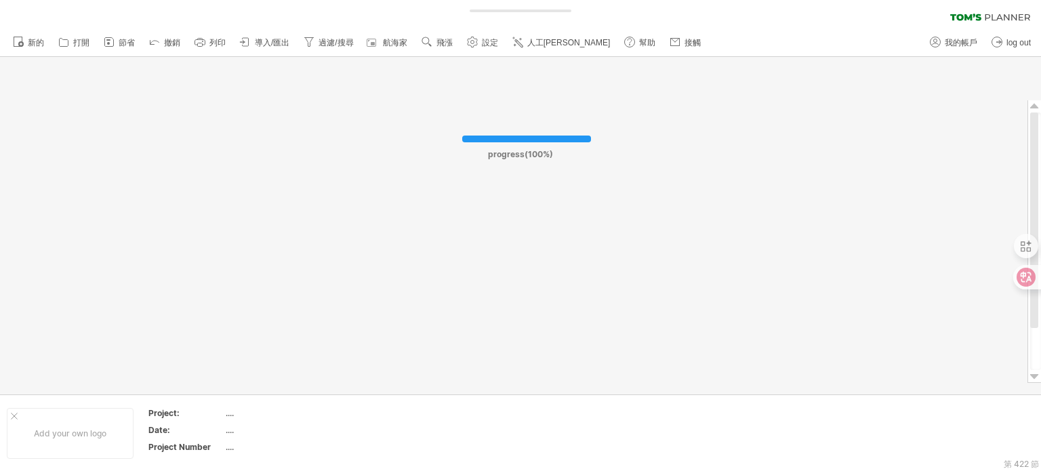 The height and width of the screenshot is (471, 1041). I want to click on div: progress(100%), so click(521, 150).